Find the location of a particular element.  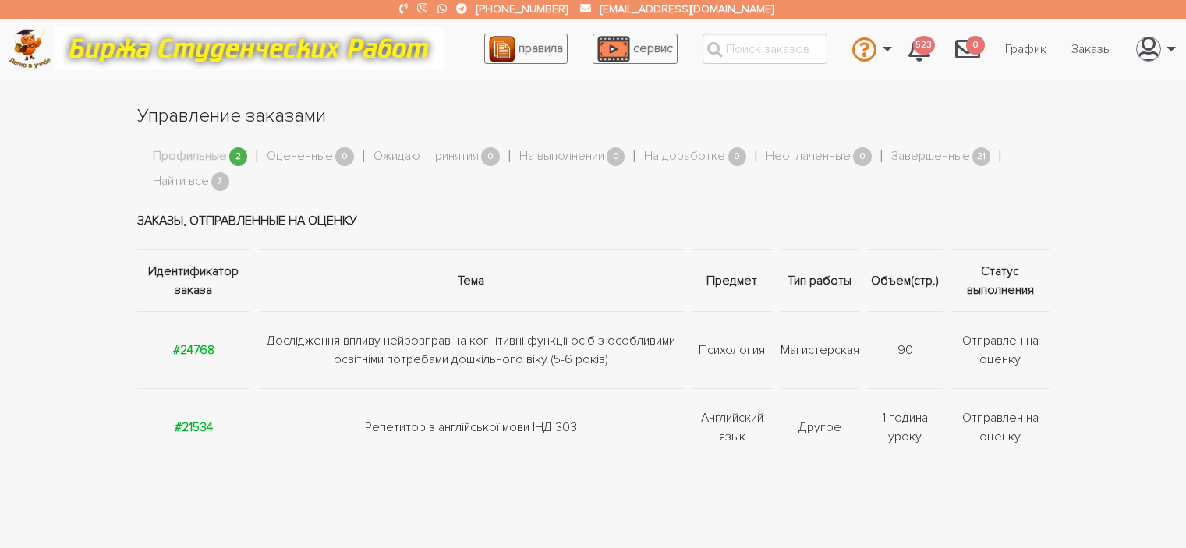

span: 21 is located at coordinates (982, 157).